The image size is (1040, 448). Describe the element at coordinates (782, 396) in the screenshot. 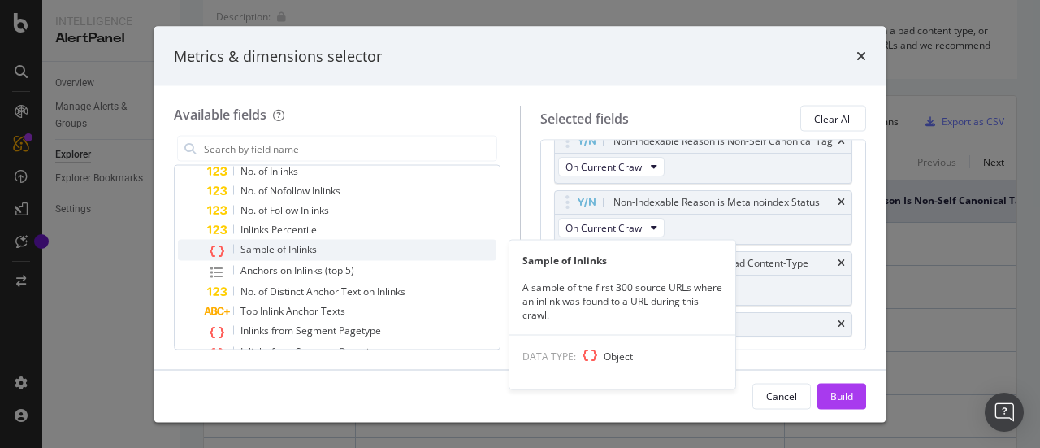

I see `button: Cancel` at that location.